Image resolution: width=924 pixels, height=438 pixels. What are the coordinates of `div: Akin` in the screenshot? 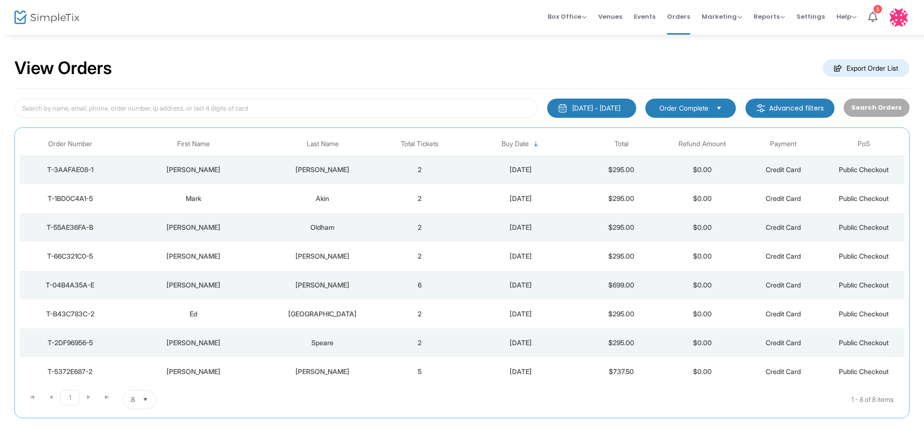 It's located at (322, 199).